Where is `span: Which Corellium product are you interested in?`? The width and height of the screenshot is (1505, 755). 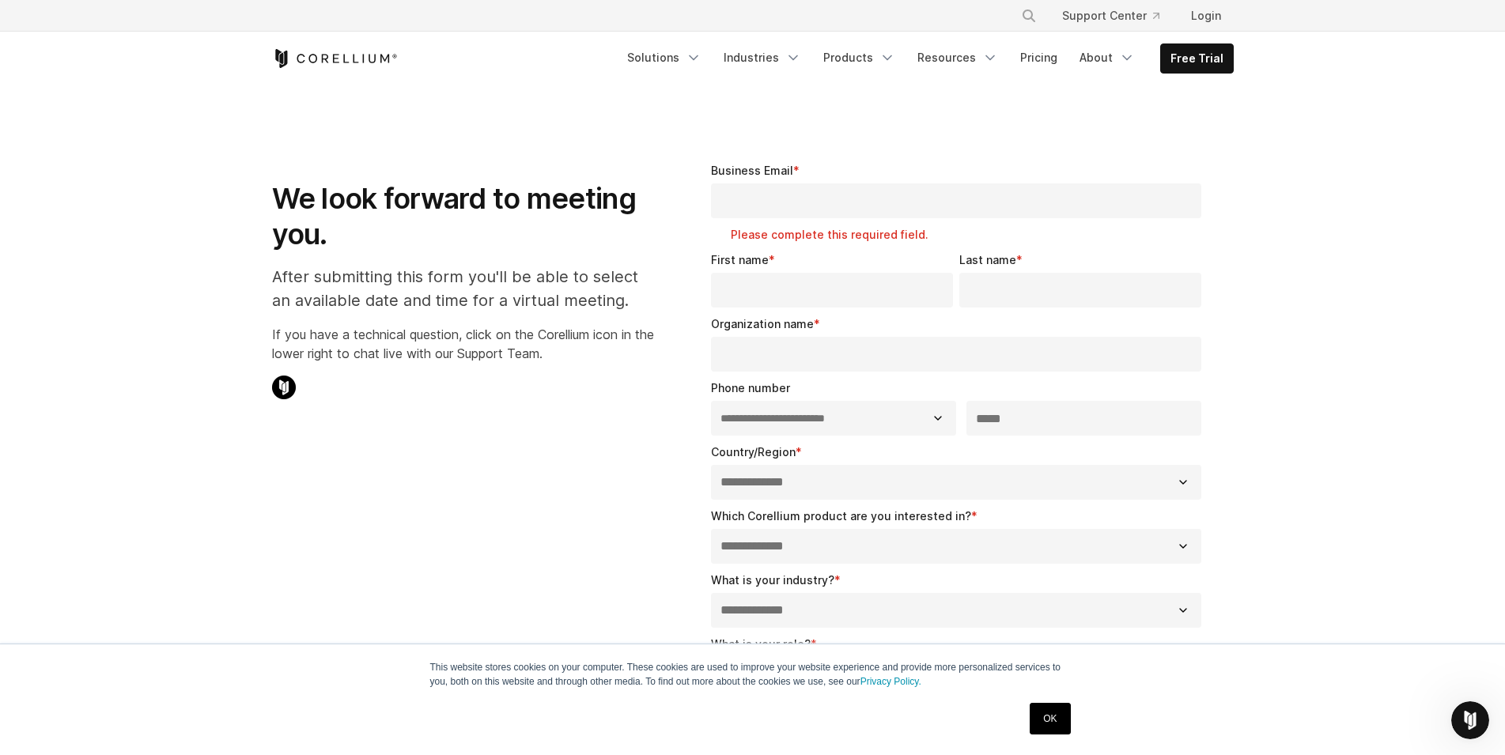
span: Which Corellium product are you interested in? is located at coordinates (841, 516).